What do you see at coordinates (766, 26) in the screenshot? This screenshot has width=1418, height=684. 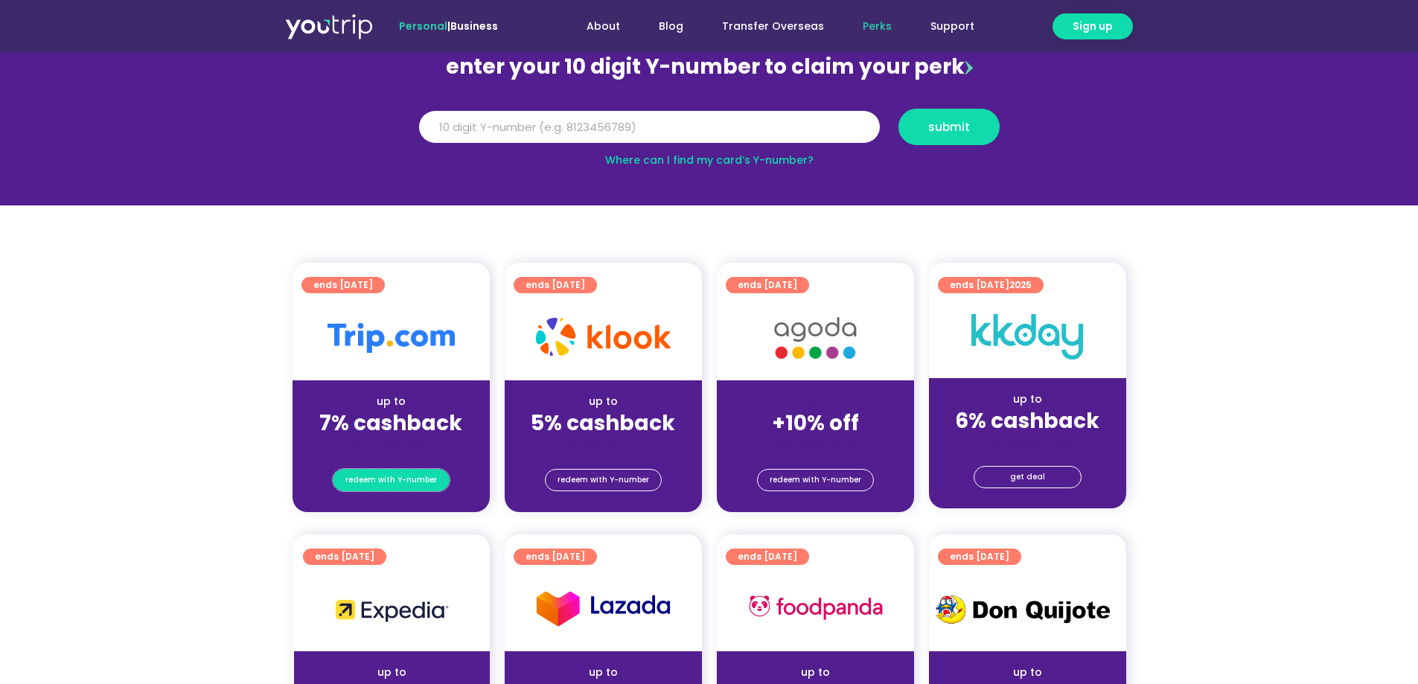 I see `nav: Menu` at bounding box center [766, 26].